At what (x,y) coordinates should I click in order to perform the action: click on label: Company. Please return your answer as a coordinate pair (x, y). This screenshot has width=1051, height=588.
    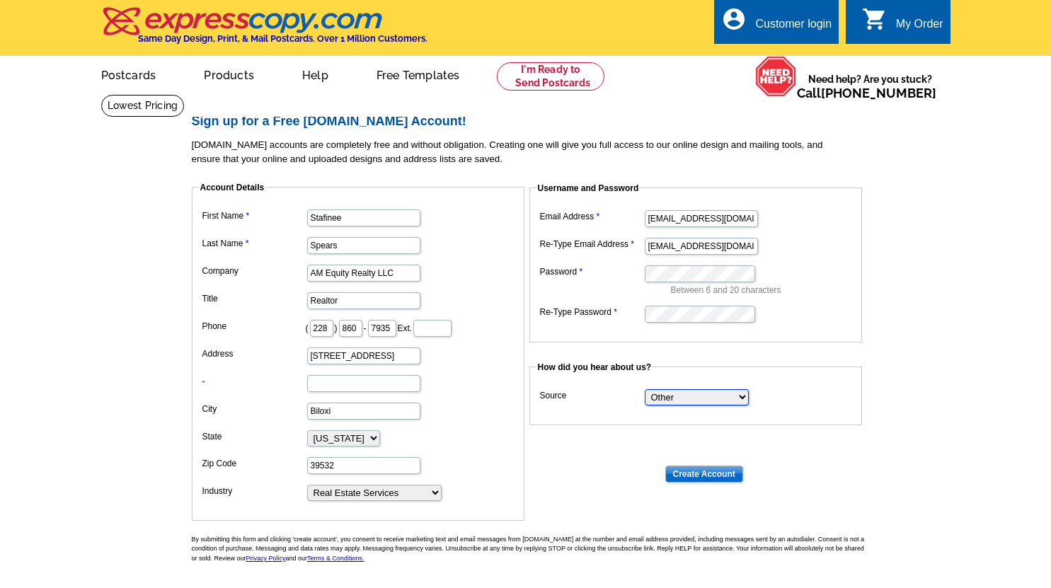
    Looking at the image, I should click on (254, 271).